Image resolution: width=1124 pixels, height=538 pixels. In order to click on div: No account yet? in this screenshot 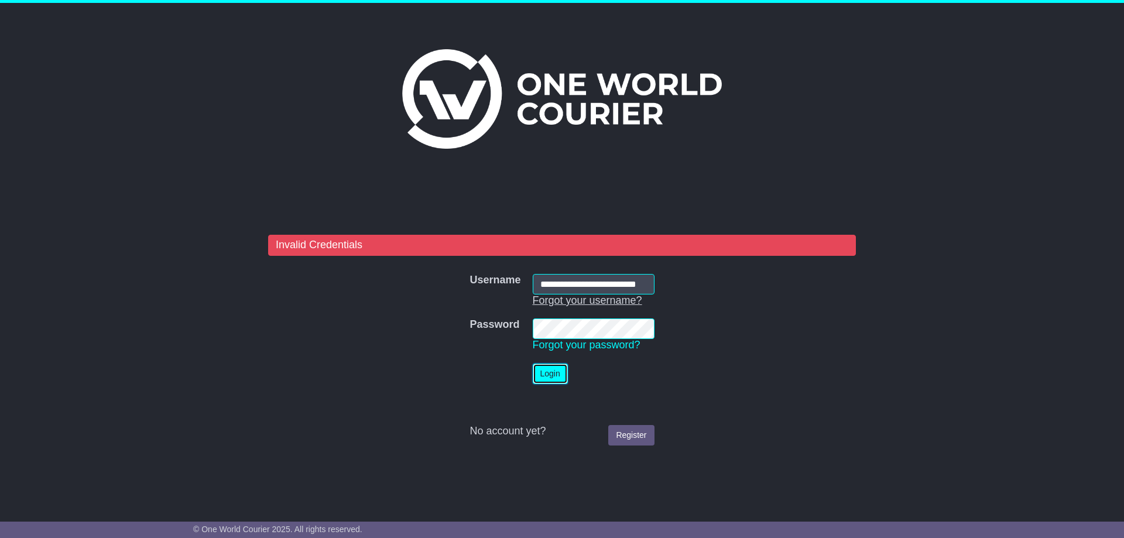, I will do `click(561, 431)`.